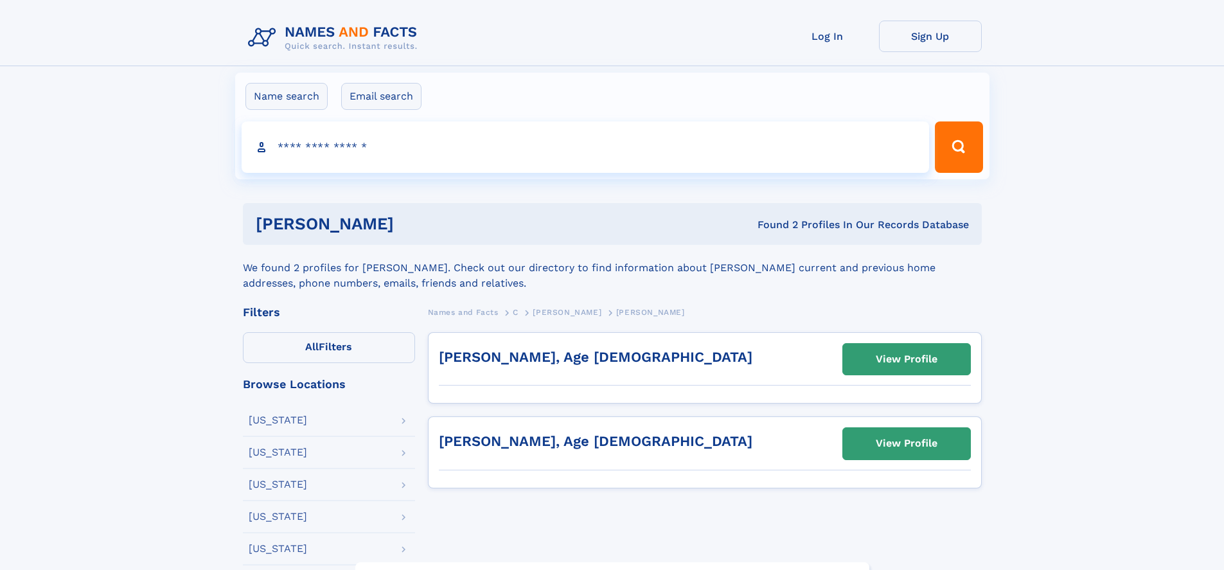 The image size is (1224, 570). I want to click on a: Sign Up, so click(930, 36).